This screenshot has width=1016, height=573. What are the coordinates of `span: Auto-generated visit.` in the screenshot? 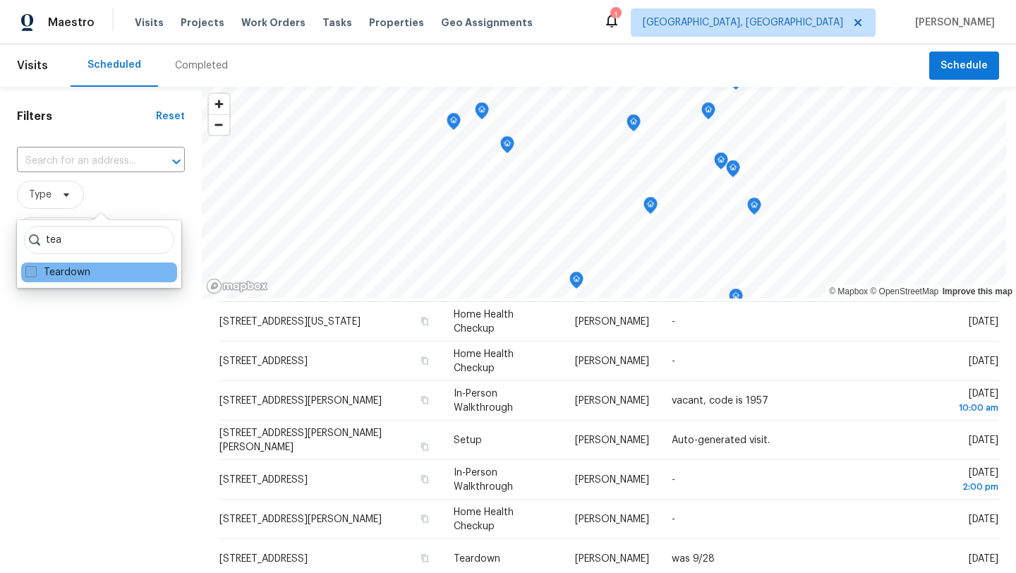 It's located at (720, 440).